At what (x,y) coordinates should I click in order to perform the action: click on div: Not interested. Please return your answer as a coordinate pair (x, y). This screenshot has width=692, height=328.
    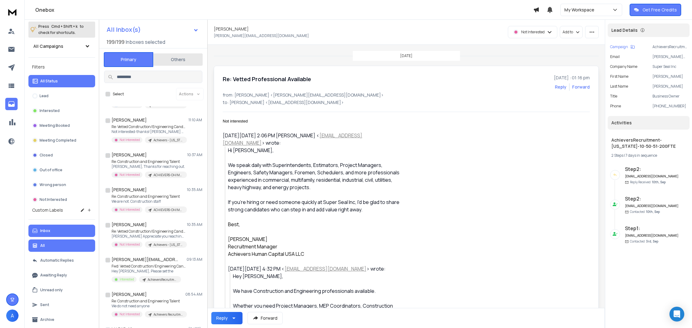
    Looking at the image, I should click on (313, 121).